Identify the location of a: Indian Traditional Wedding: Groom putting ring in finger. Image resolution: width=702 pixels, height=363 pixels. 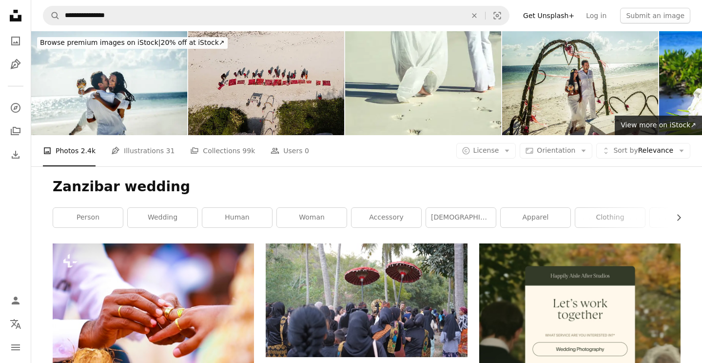
(153, 310).